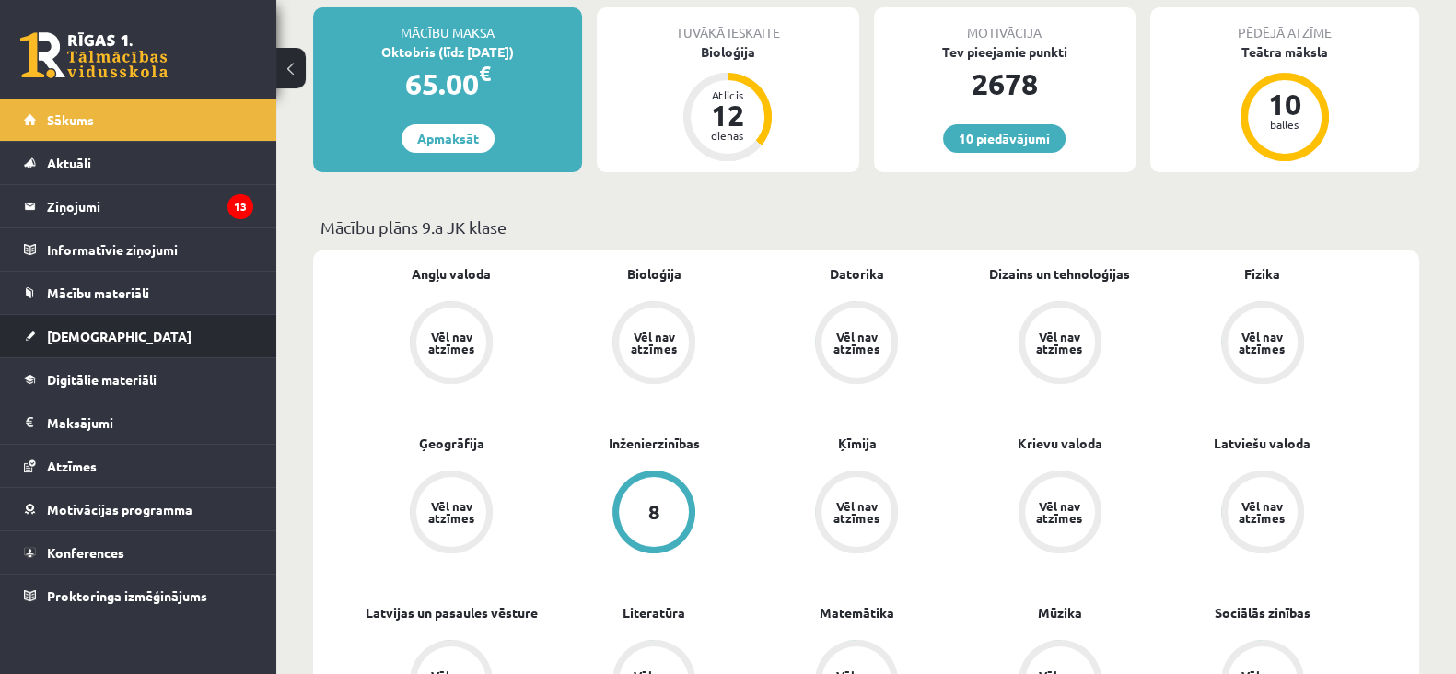 Image resolution: width=1456 pixels, height=674 pixels. What do you see at coordinates (728, 115) in the screenshot?
I see `div: 12` at bounding box center [728, 115].